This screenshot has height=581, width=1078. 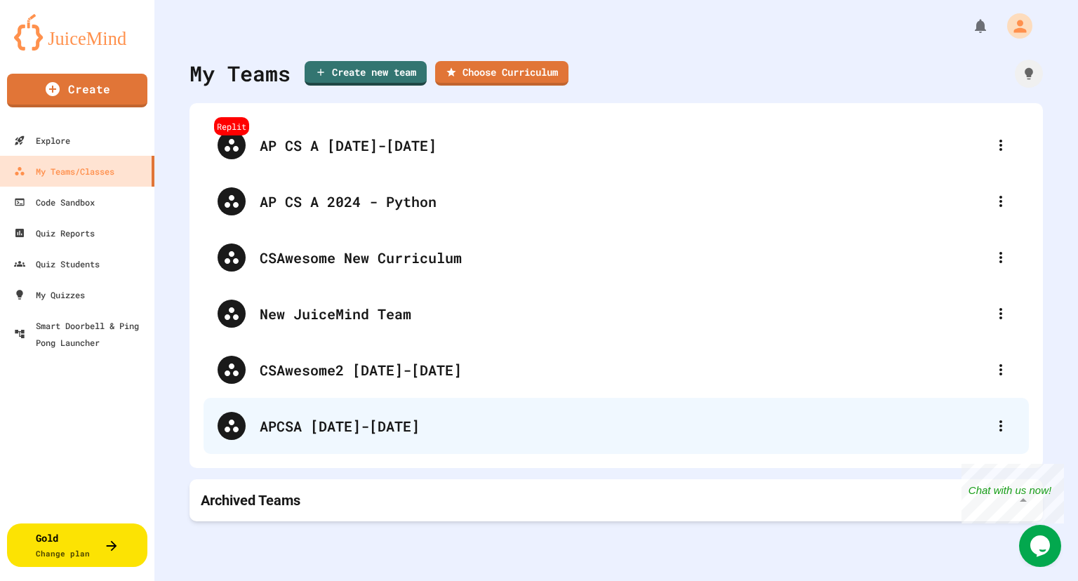 I want to click on div: Explore, so click(x=42, y=140).